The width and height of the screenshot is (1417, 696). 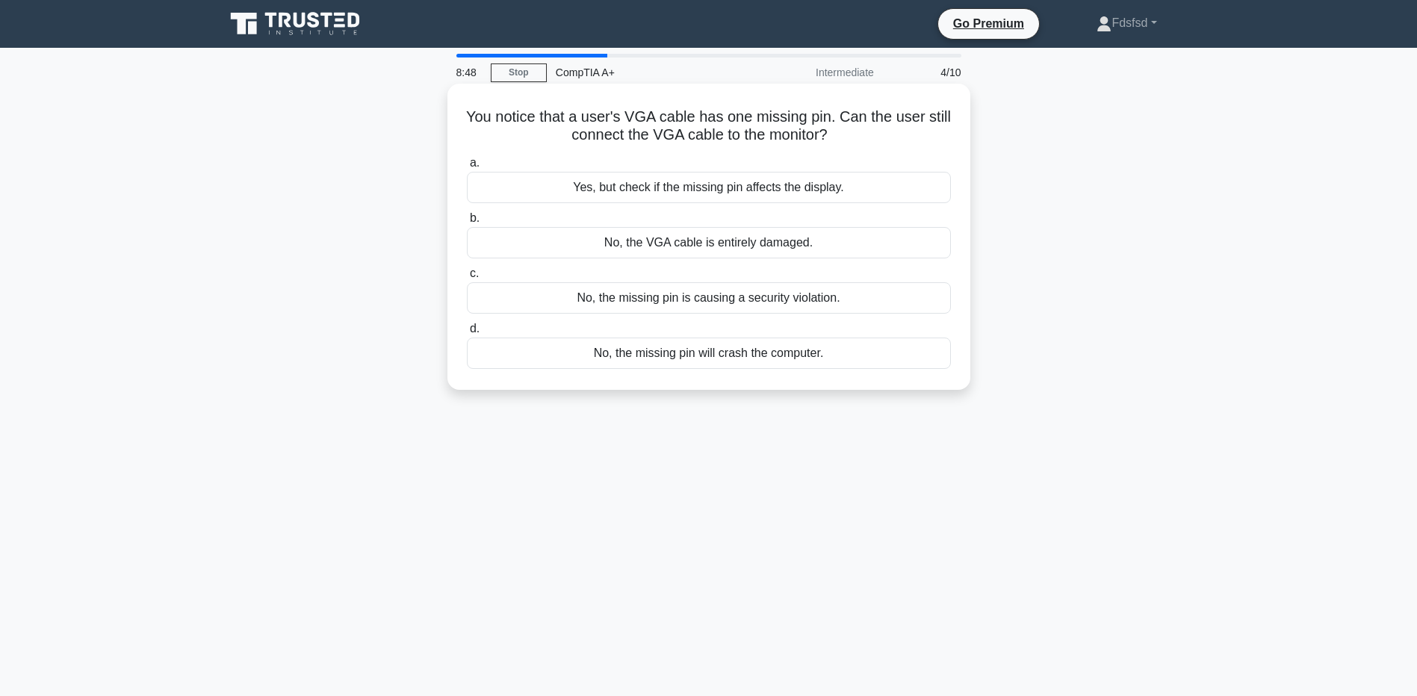 I want to click on div: CompTIA A+, so click(x=649, y=72).